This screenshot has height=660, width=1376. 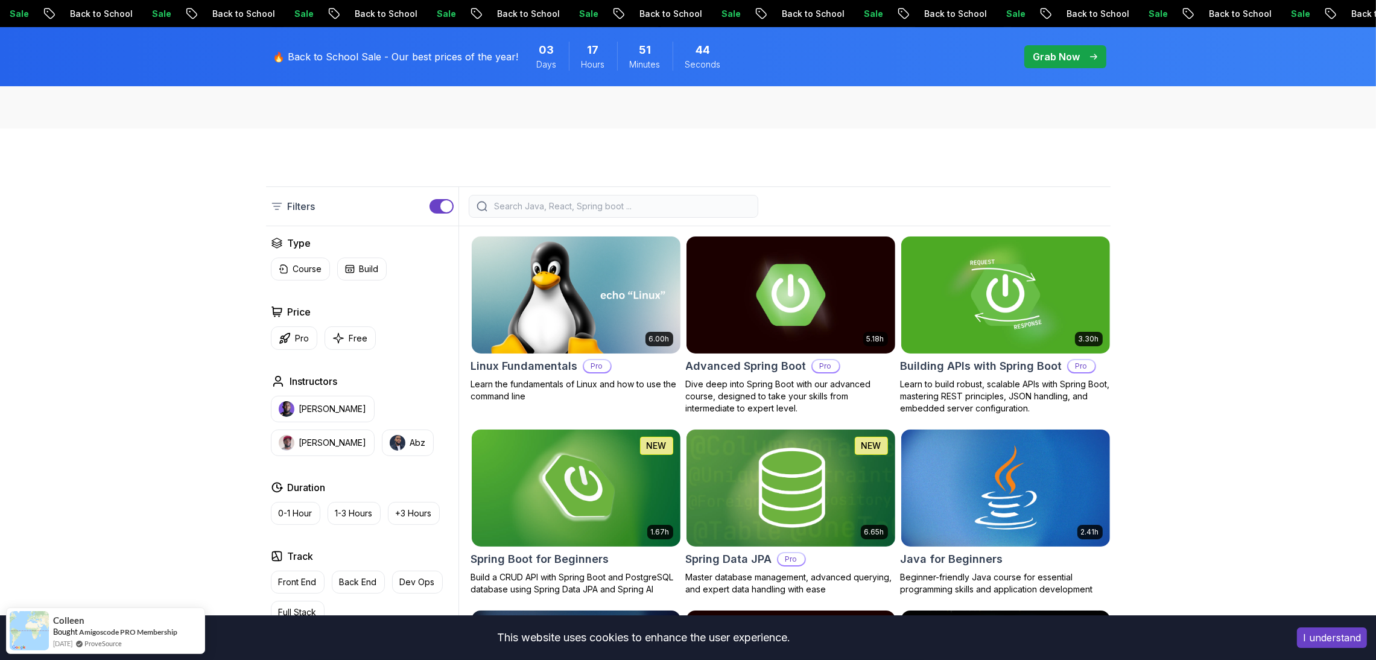 What do you see at coordinates (362, 269) in the screenshot?
I see `button: Build` at bounding box center [362, 269].